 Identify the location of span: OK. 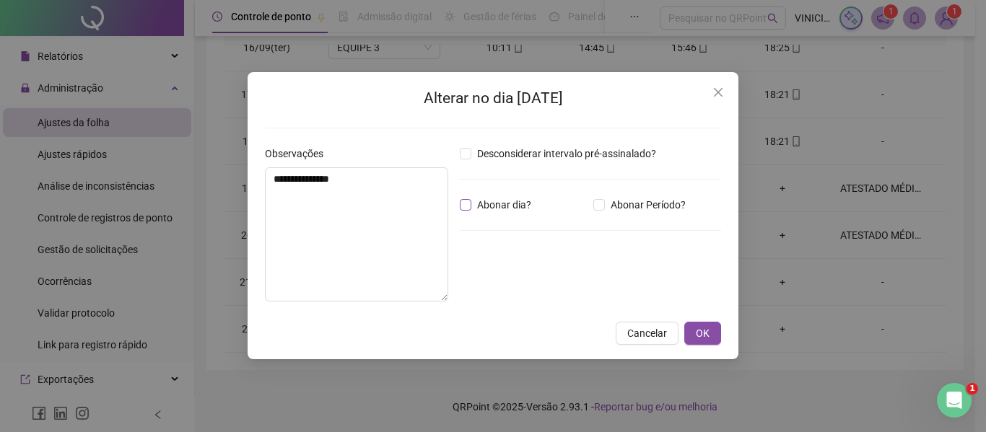
(702, 334).